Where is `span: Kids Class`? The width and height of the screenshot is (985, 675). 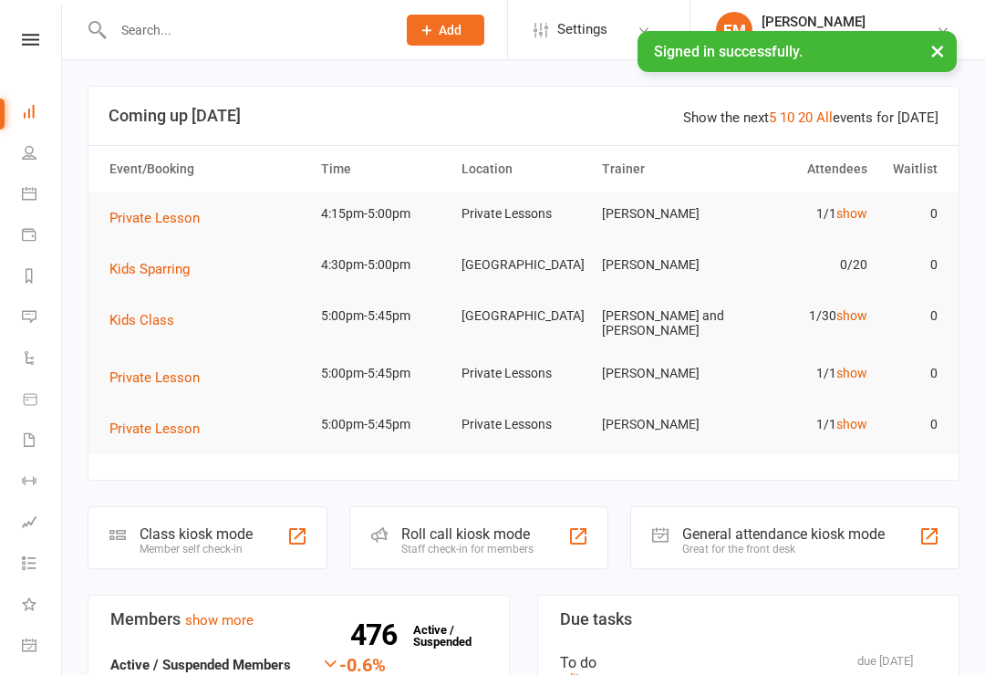
span: Kids Class is located at coordinates (141, 320).